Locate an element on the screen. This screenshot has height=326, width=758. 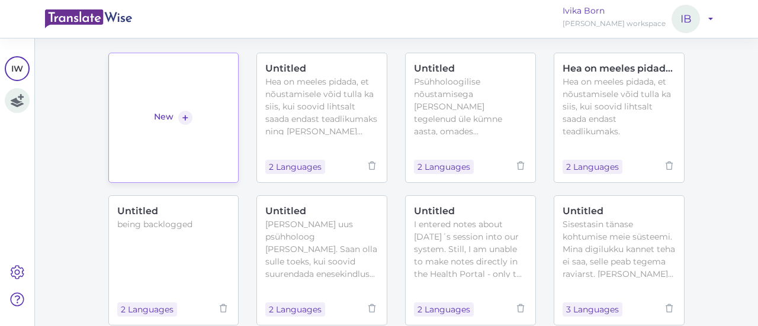
div: 3 Languages is located at coordinates (592, 310).